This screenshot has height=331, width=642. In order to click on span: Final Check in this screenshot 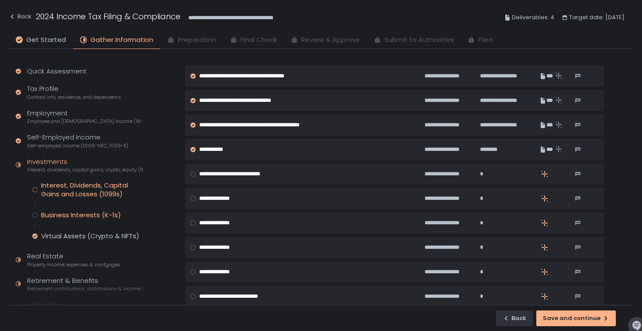, I will do `click(259, 40)`.